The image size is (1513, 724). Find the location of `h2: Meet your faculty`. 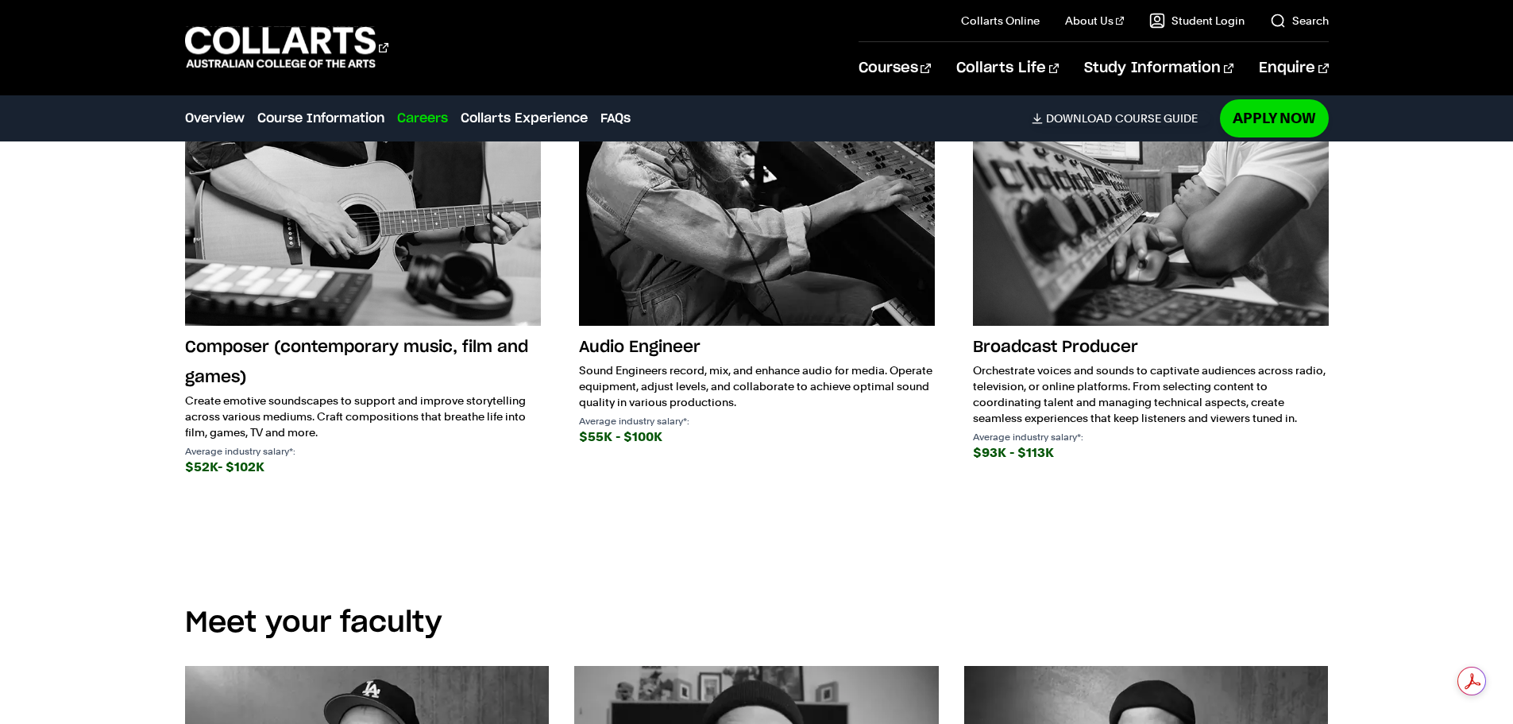

h2: Meet your faculty is located at coordinates (757, 623).